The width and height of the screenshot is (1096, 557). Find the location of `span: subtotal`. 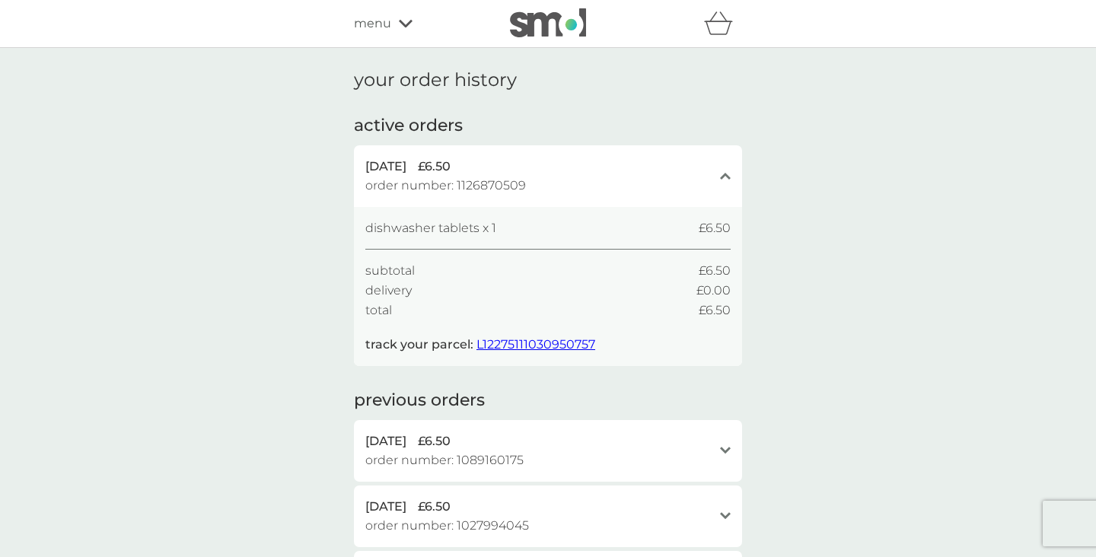

span: subtotal is located at coordinates (390, 271).